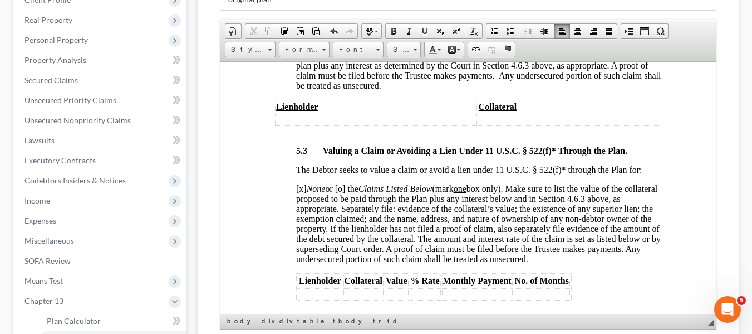 The width and height of the screenshot is (752, 334). I want to click on a: Table, so click(645, 31).